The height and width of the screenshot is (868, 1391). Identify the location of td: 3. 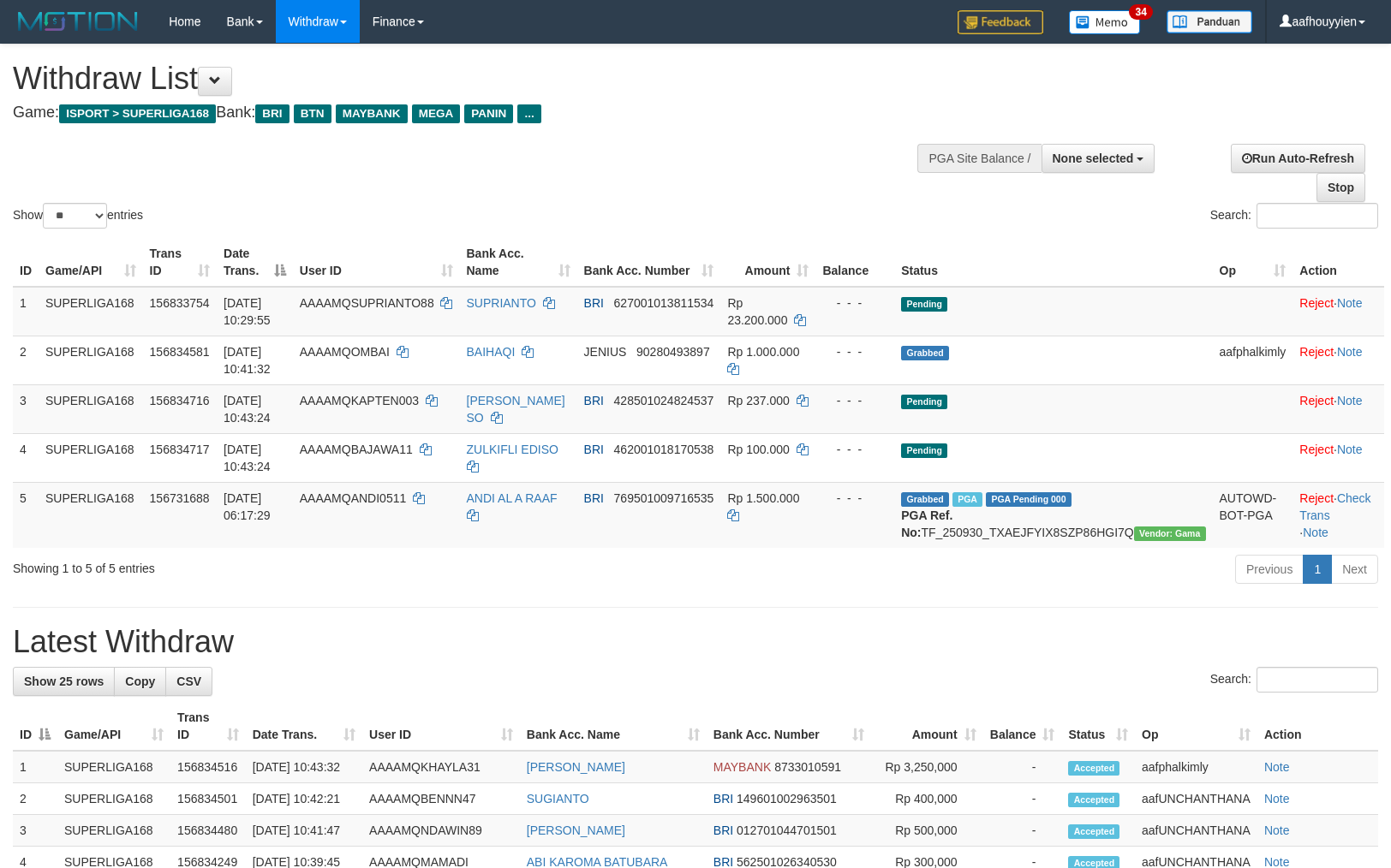
(36, 831).